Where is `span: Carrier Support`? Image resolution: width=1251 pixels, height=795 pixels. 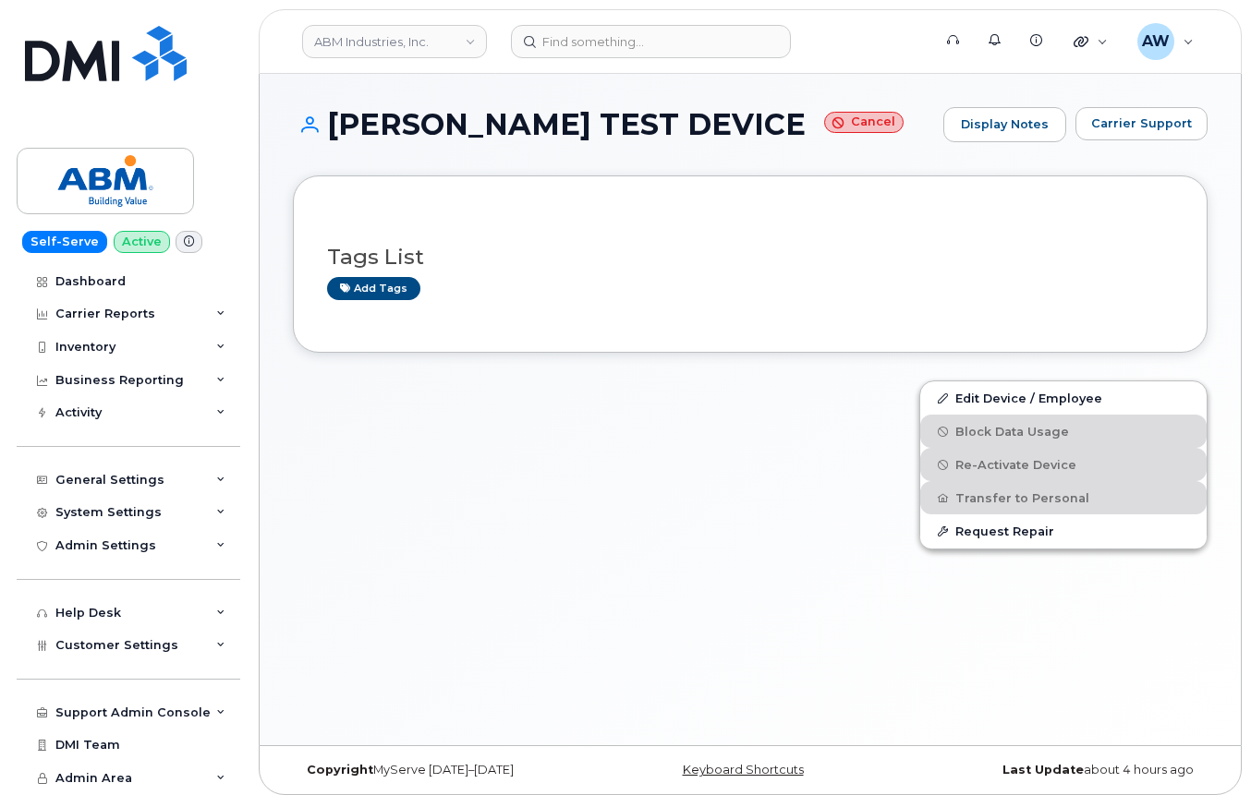 span: Carrier Support is located at coordinates (1141, 123).